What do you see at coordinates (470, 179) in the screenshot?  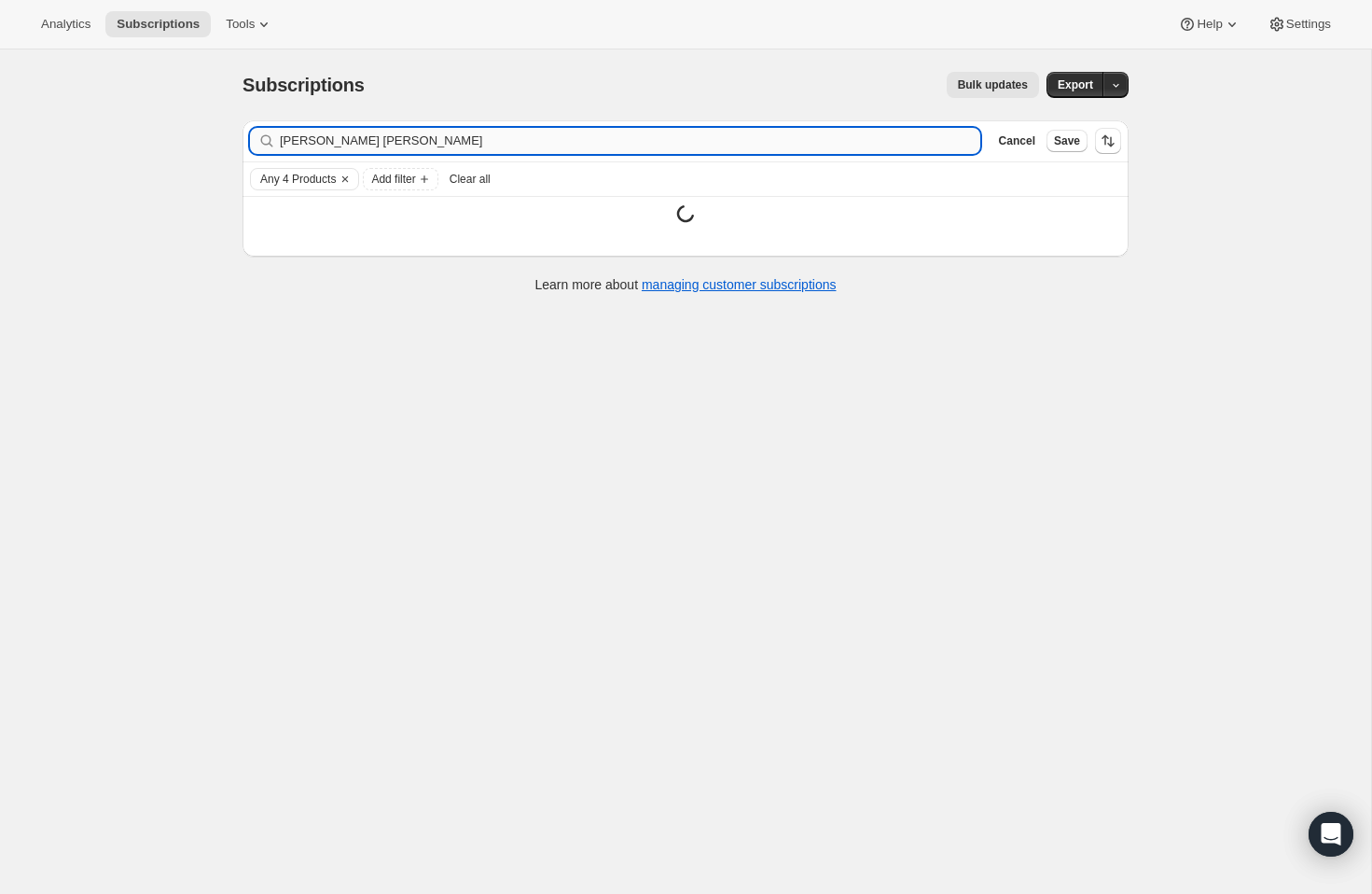 I see `span: Clear all` at bounding box center [470, 179].